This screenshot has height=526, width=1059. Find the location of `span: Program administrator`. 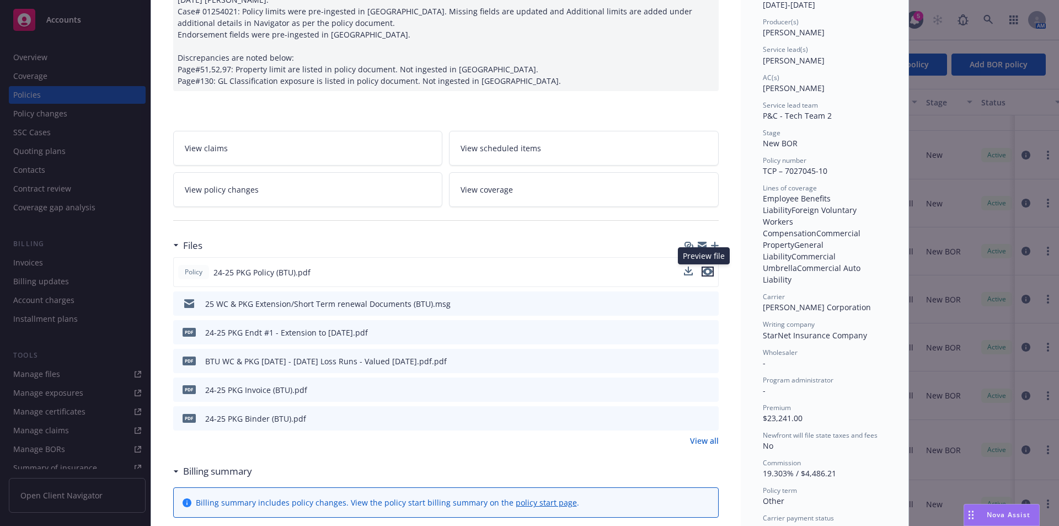

span: Program administrator is located at coordinates (798, 379).